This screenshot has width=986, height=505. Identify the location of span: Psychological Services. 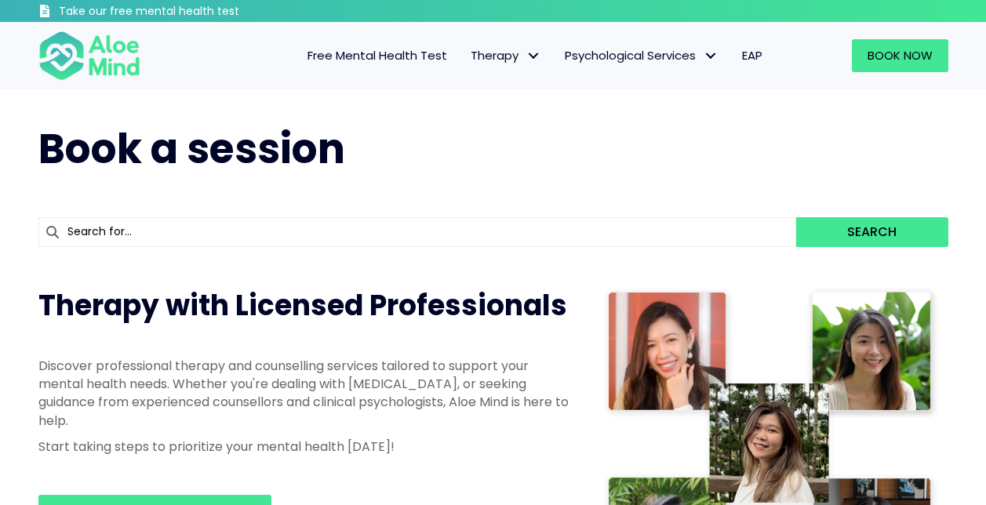
(642, 55).